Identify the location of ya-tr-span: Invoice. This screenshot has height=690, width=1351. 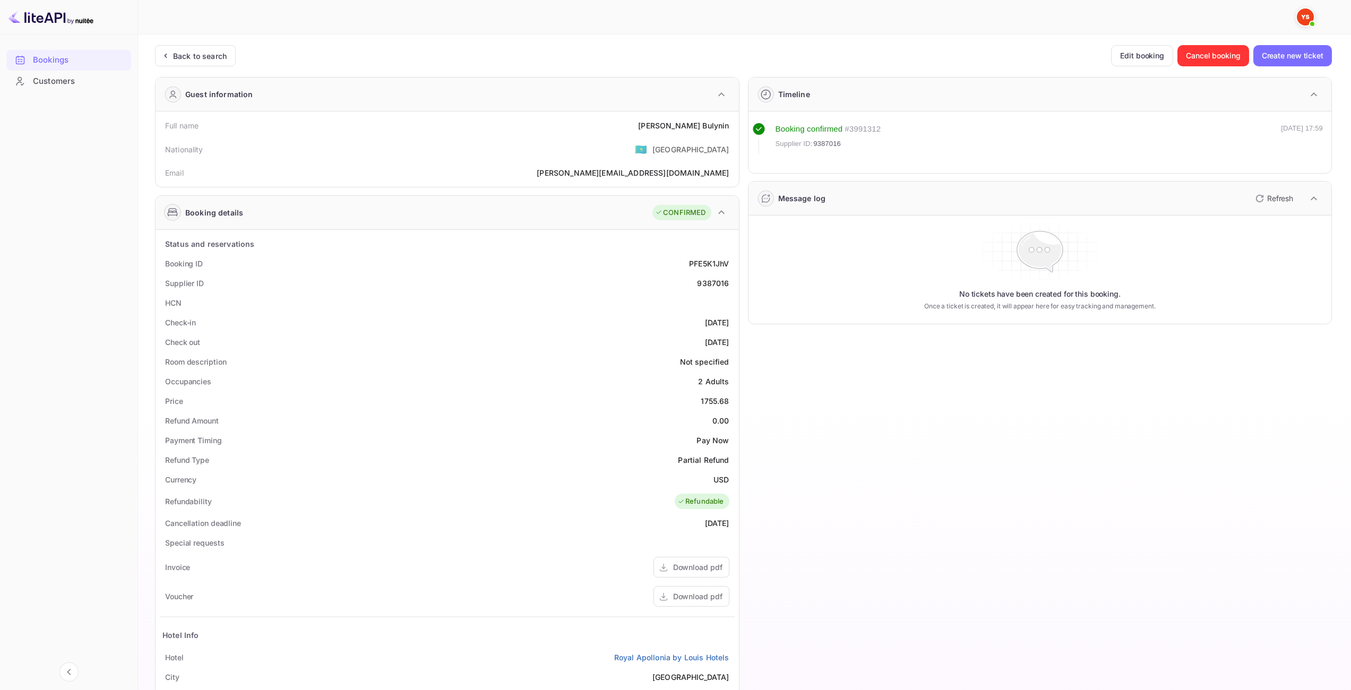
(177, 567).